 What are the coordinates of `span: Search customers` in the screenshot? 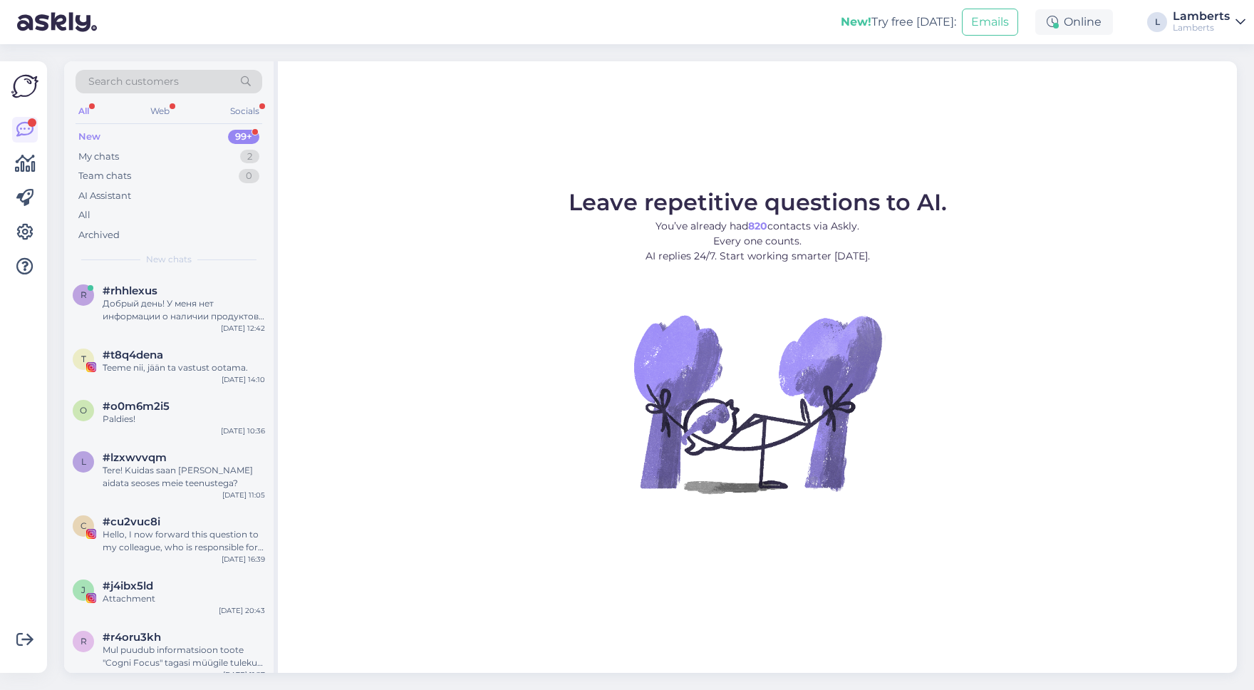 It's located at (133, 81).